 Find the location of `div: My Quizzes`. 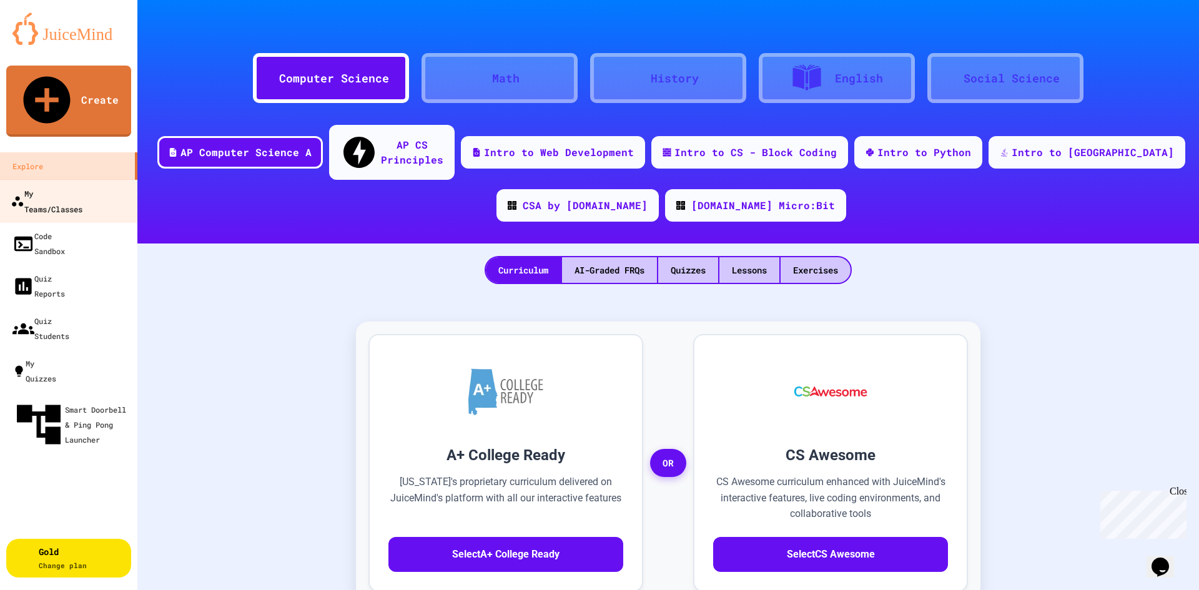

div: My Quizzes is located at coordinates (34, 371).